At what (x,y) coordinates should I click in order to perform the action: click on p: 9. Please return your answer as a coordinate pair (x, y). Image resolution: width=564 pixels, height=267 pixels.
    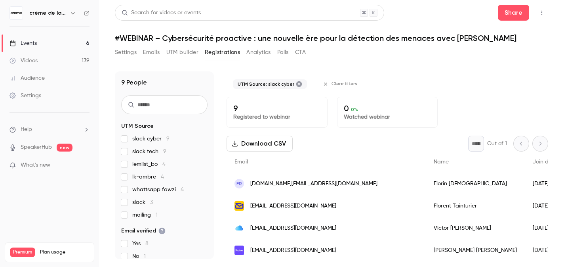
    Looking at the image, I should click on (277, 108).